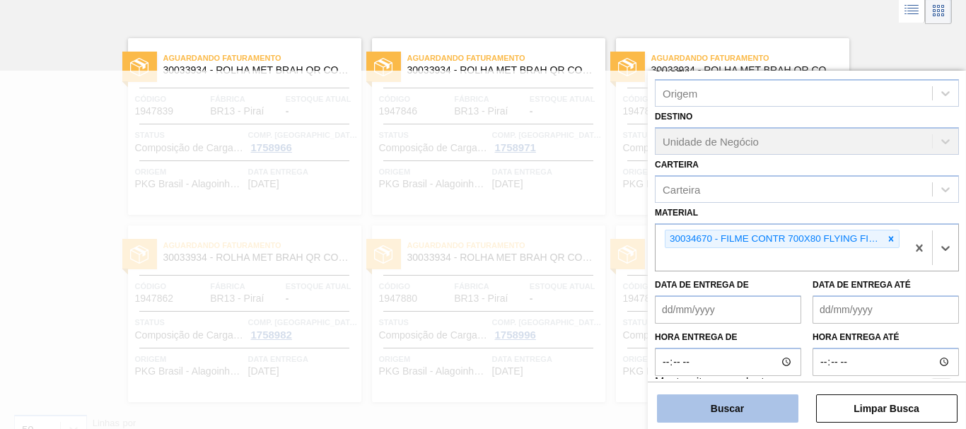 The width and height of the screenshot is (966, 429). Describe the element at coordinates (861, 285) in the screenshot. I see `label: Data de Entrega até` at that location.